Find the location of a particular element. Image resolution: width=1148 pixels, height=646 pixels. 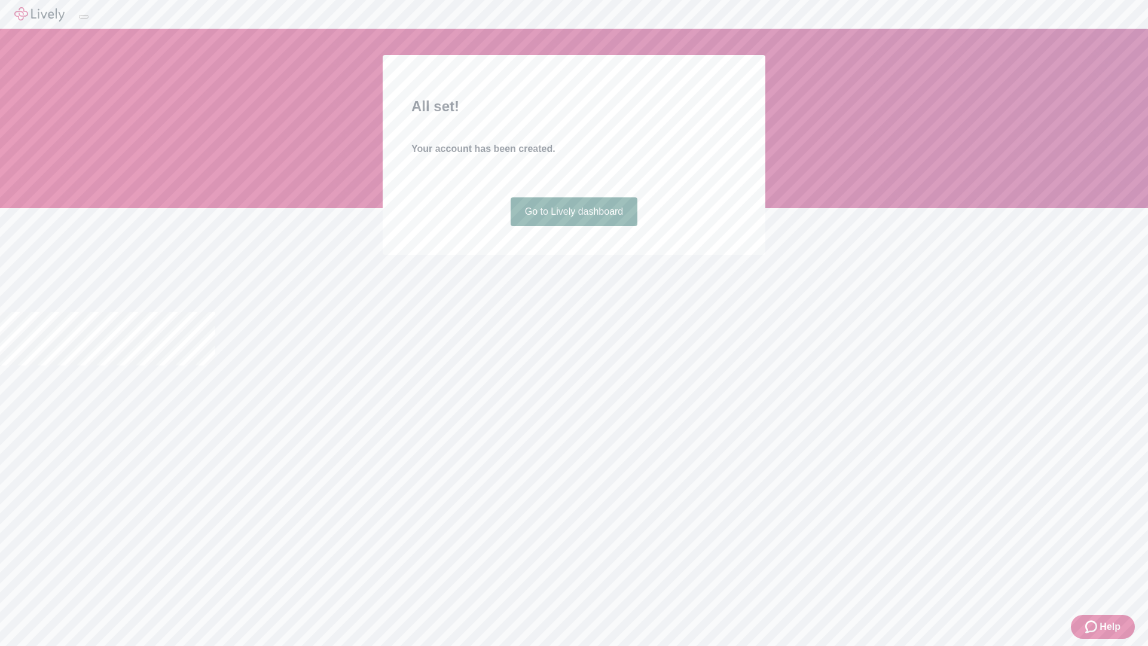

a: Go to Lively dashboard is located at coordinates (574, 212).